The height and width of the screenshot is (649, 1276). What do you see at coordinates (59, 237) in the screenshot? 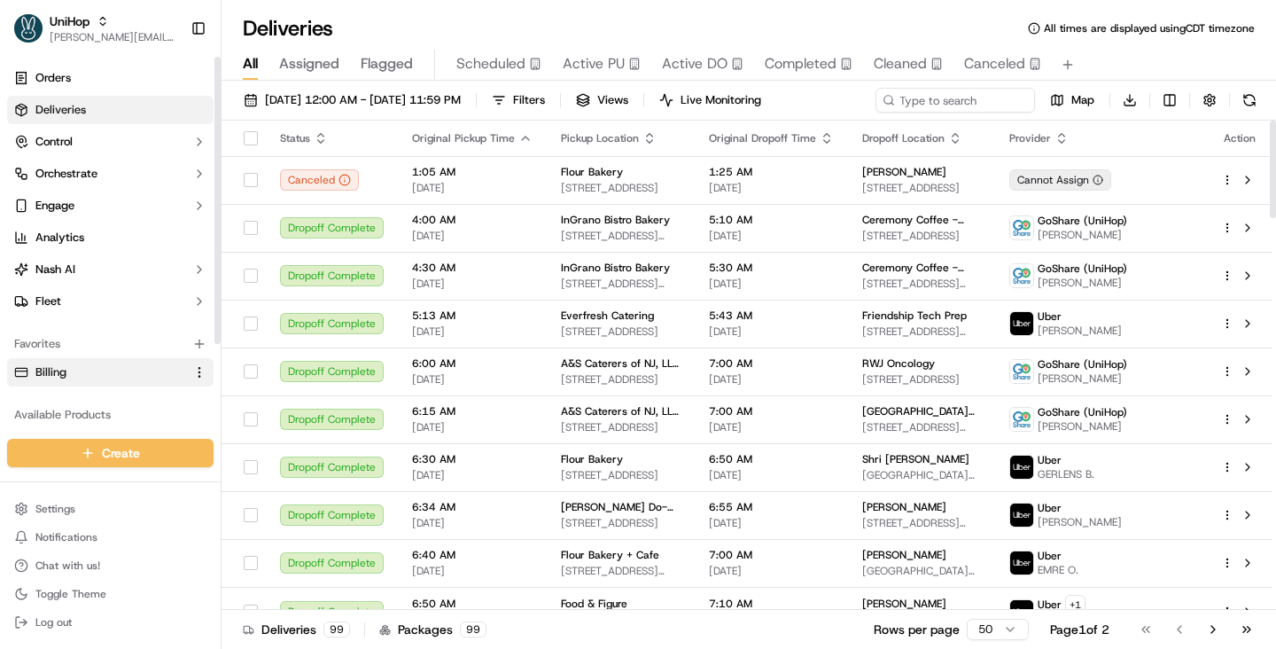
I see `span: Analytics` at bounding box center [59, 237].